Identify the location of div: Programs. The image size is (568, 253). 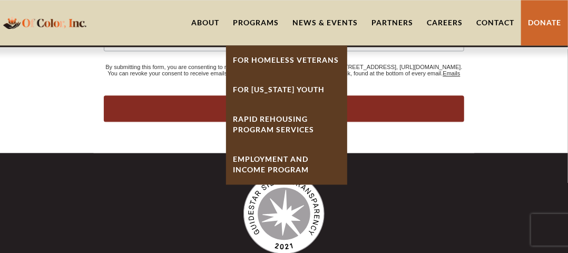
(256, 23).